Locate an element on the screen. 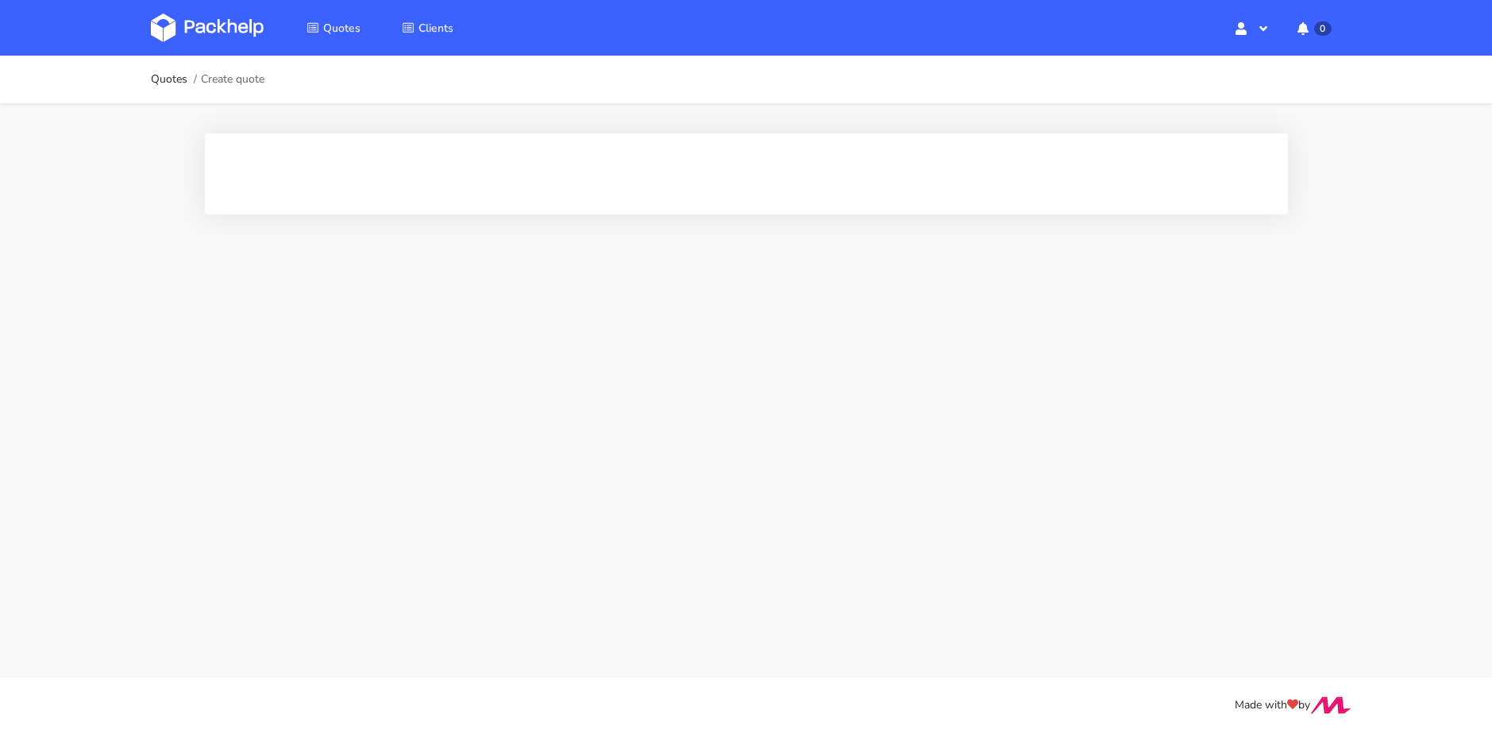 This screenshot has height=733, width=1492. span: Quotes is located at coordinates (341, 28).